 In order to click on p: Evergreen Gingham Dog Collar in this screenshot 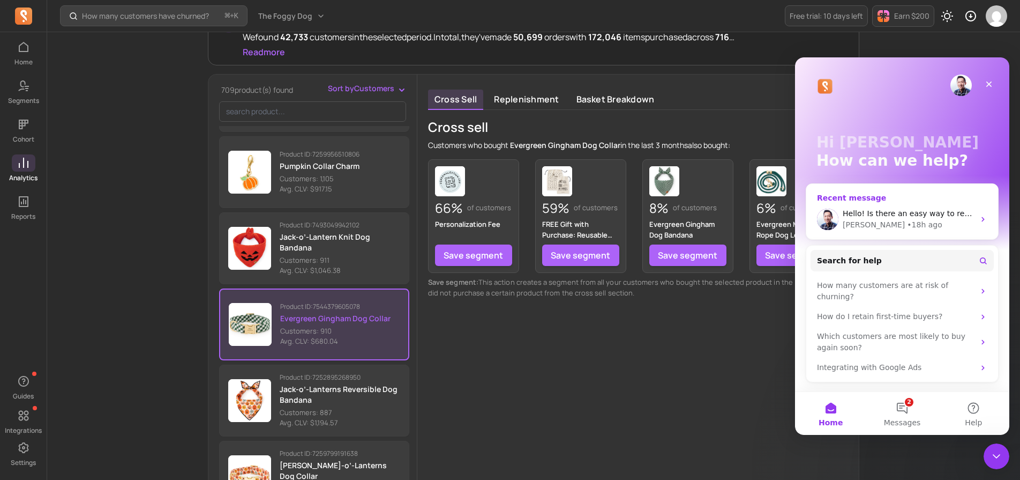, I will do `click(336, 318)`.